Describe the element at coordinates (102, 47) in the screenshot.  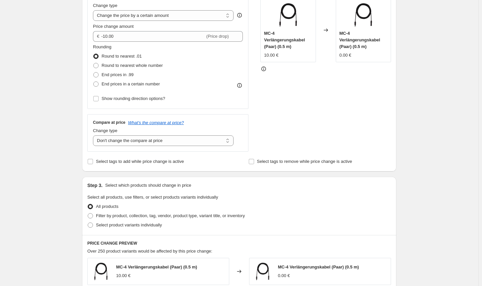
I see `span: Rounding` at that location.